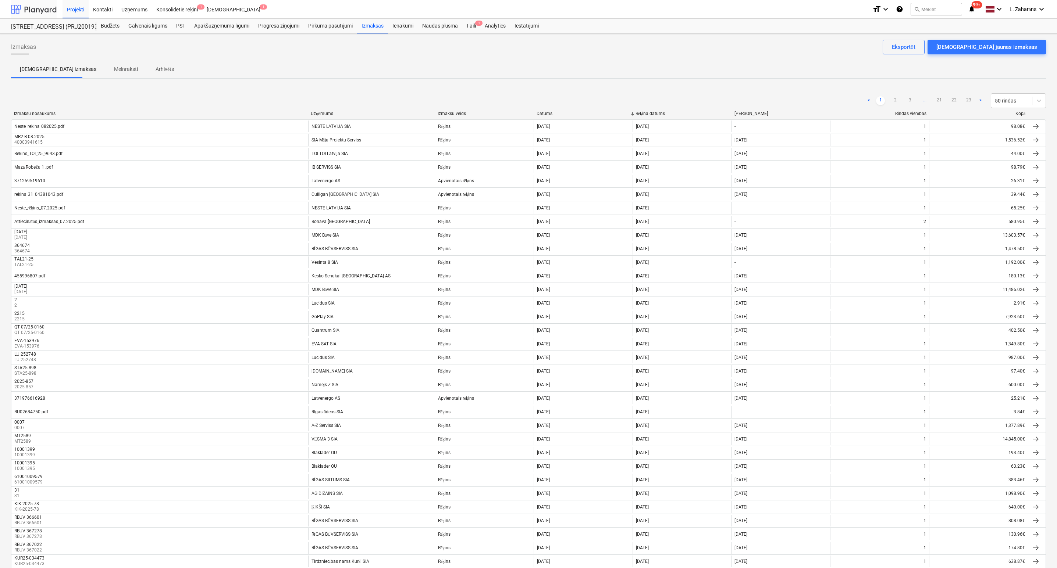 Image resolution: width=1057 pixels, height=568 pixels. Describe the element at coordinates (25, 455) in the screenshot. I see `p: 10001399` at that location.